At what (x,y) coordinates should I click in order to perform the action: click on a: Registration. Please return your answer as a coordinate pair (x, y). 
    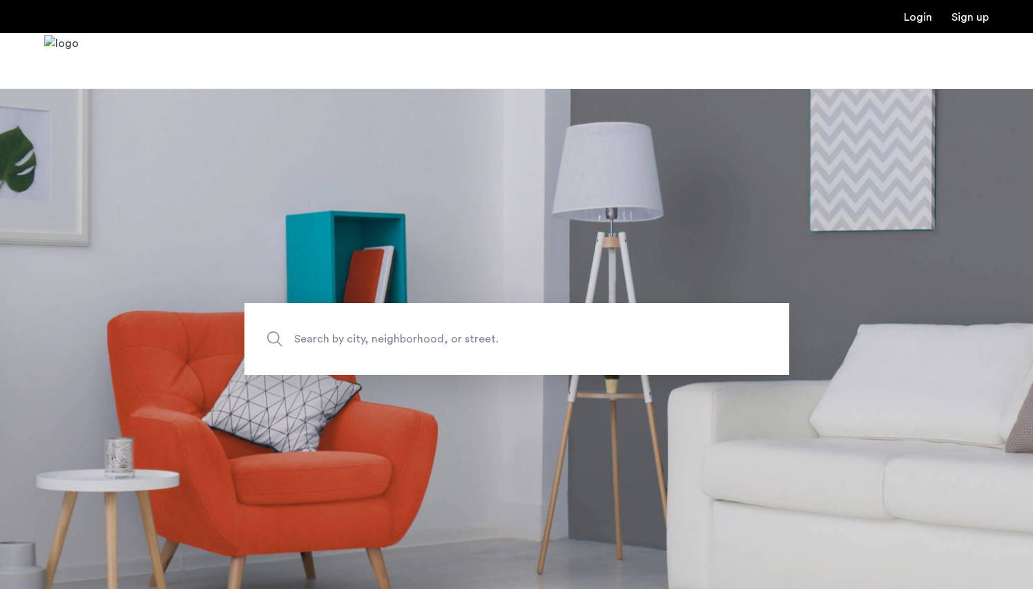
    Looking at the image, I should click on (970, 17).